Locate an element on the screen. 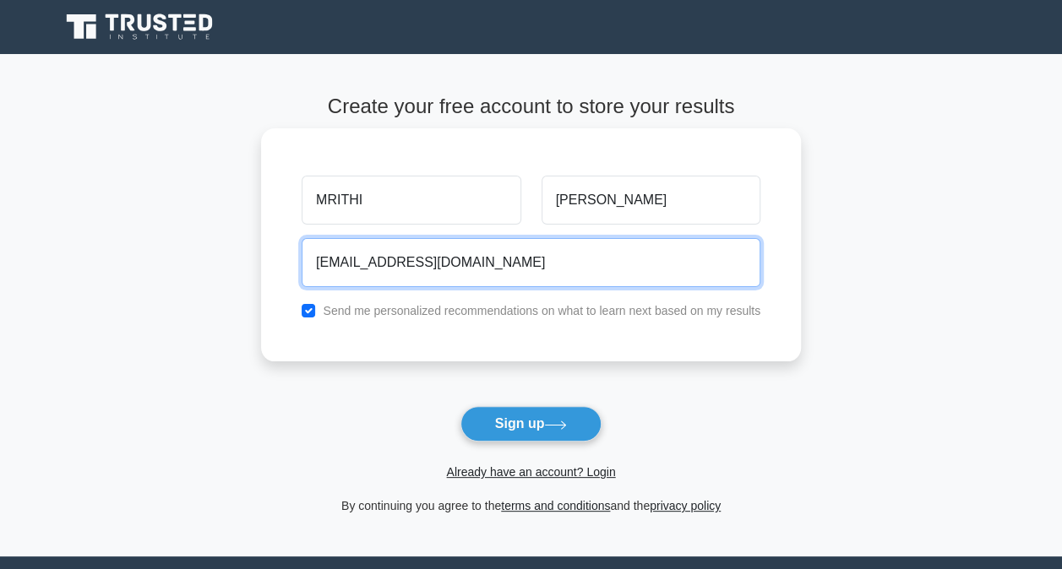 This screenshot has height=569, width=1062. a: Already have an account? Login is located at coordinates (531, 472).